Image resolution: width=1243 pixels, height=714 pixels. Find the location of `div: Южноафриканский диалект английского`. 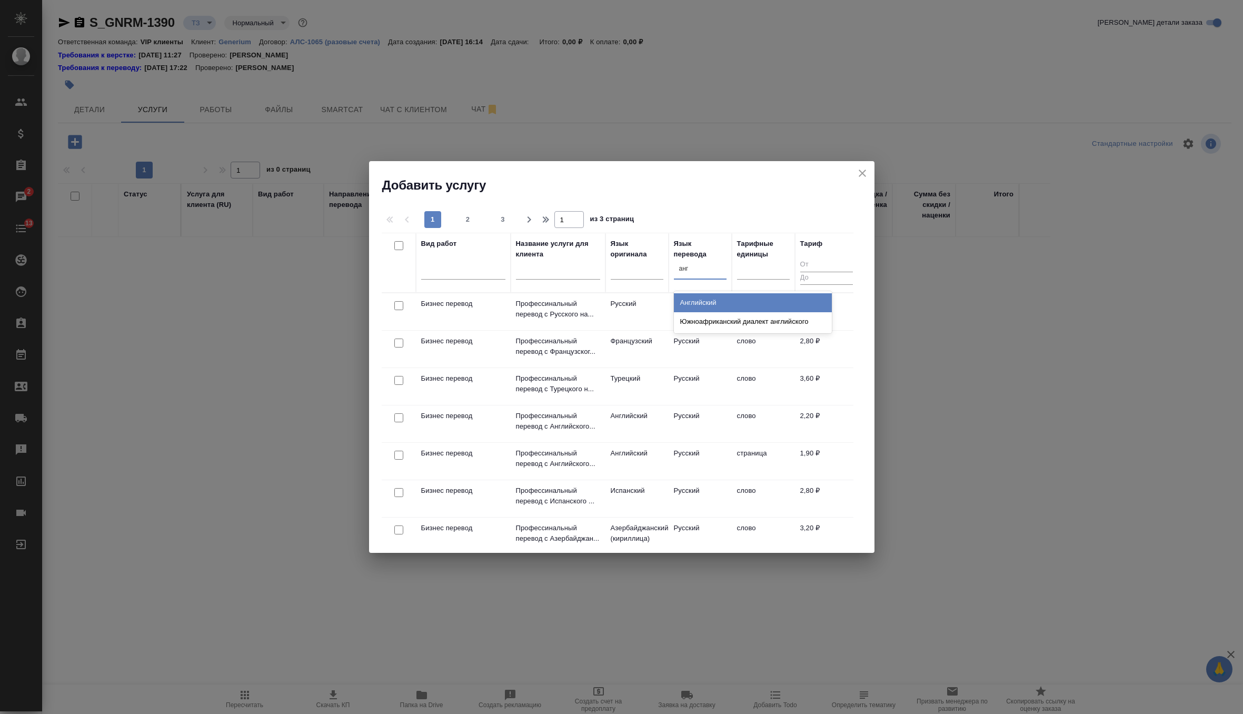

div: Южноафриканский диалект английского is located at coordinates (753, 322).